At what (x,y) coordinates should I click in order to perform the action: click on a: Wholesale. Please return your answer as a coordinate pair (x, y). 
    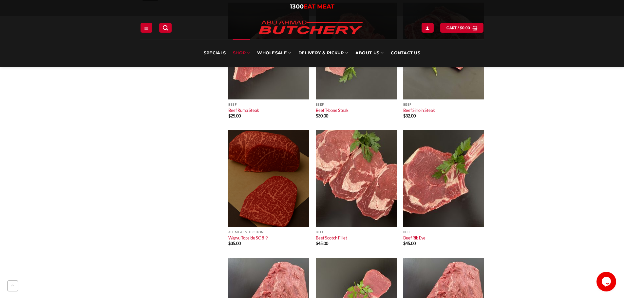
    Looking at the image, I should click on (274, 53).